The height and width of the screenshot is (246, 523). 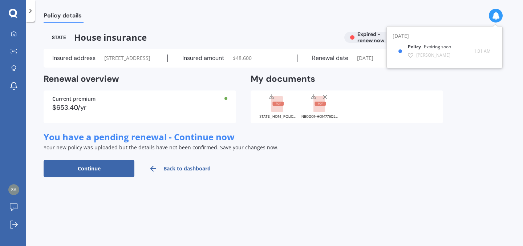 I want to click on label: Insured amount, so click(x=203, y=58).